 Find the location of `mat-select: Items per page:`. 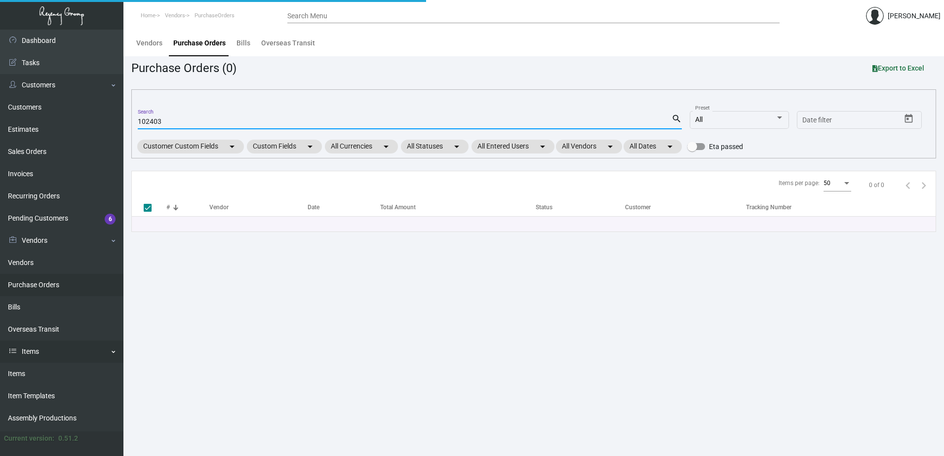

mat-select: Items per page: is located at coordinates (837, 184).